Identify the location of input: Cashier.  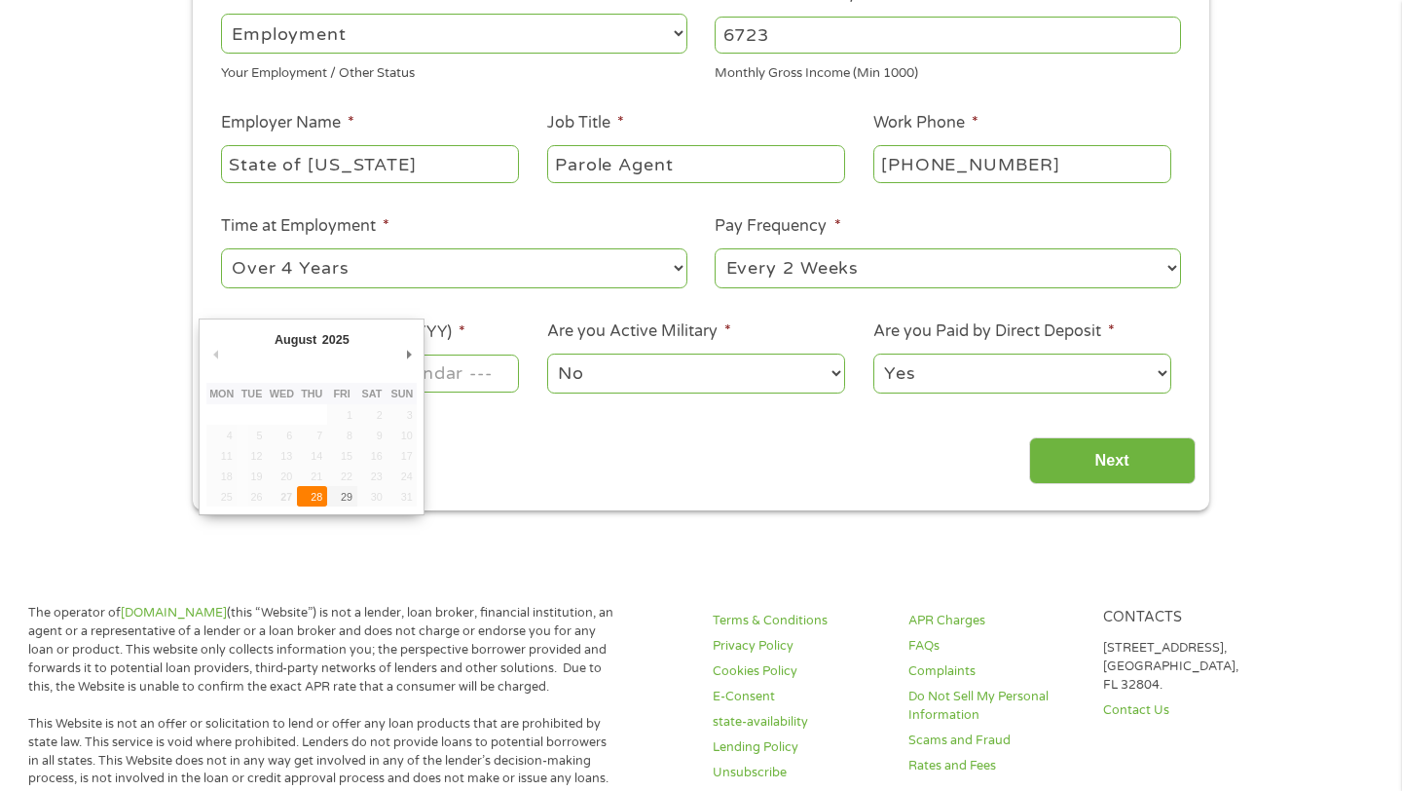
(696, 164).